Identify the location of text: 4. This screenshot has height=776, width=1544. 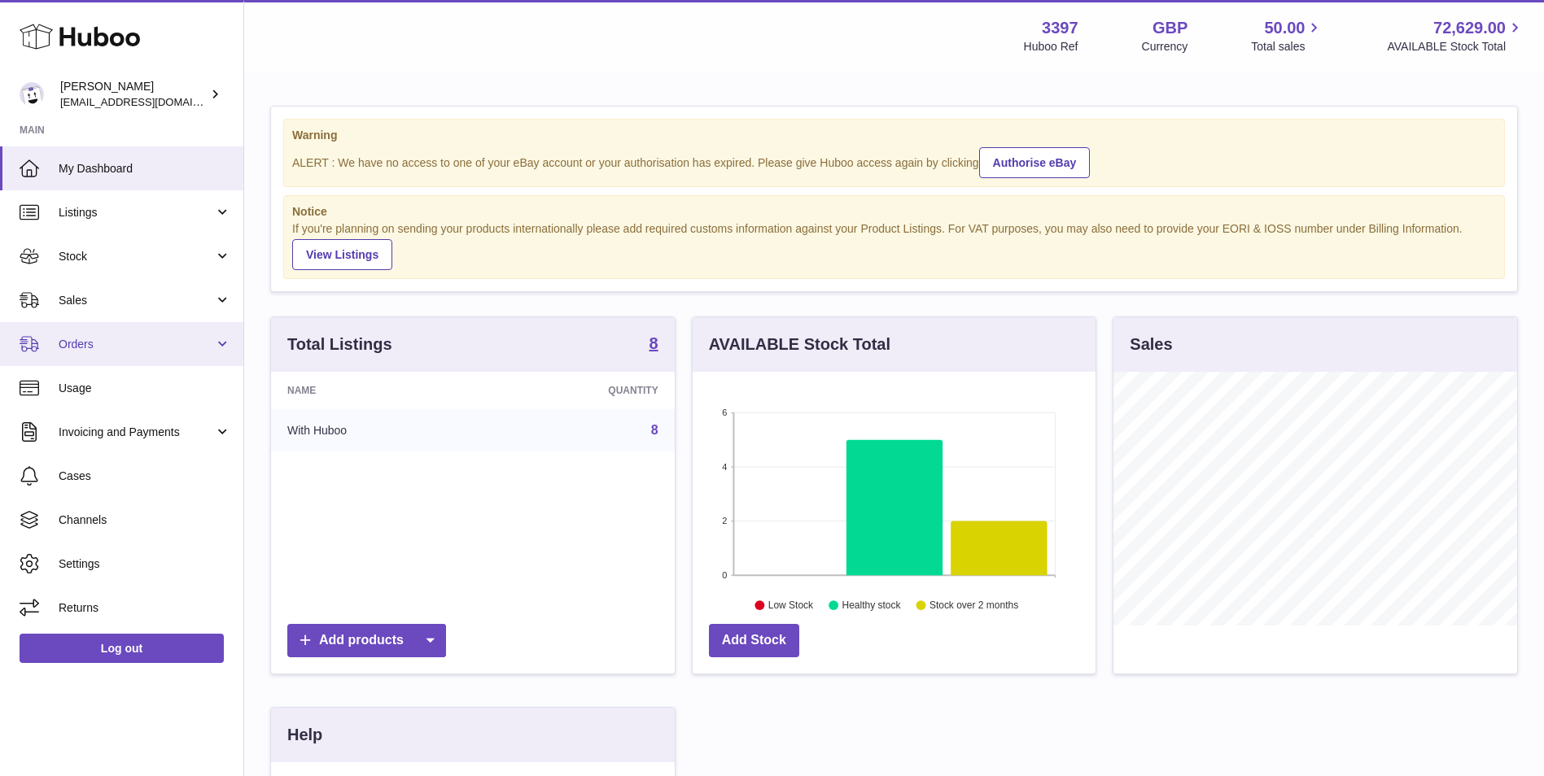
(724, 467).